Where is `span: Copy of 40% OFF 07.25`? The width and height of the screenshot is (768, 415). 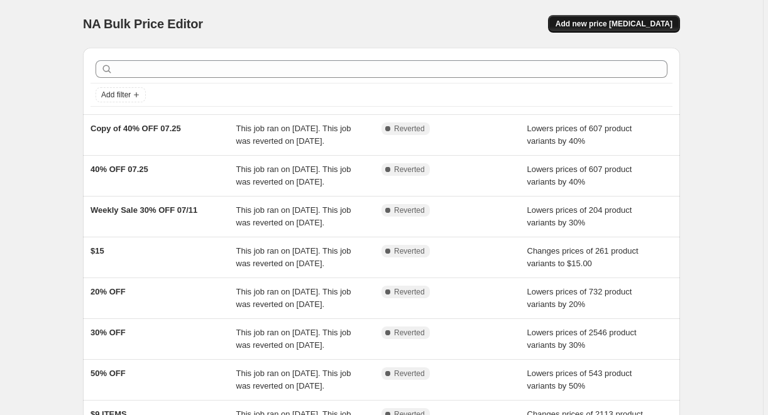 span: Copy of 40% OFF 07.25 is located at coordinates (136, 128).